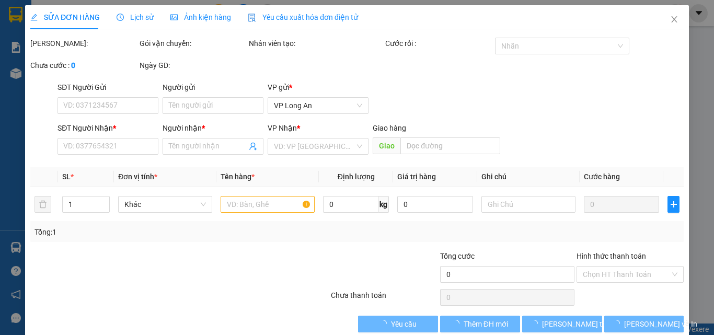 The image size is (714, 335). I want to click on span: Yêu cầu xuất hóa đơn điện tử, so click(303, 17).